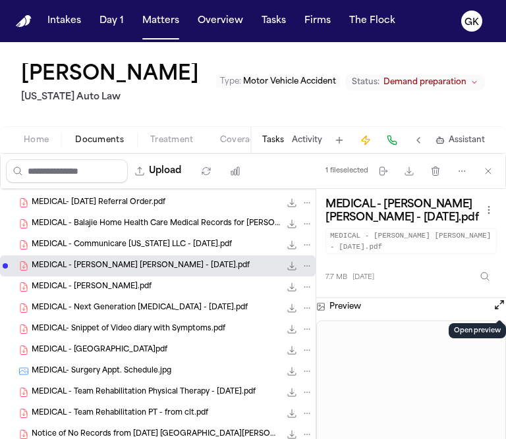  Describe the element at coordinates (120, 414) in the screenshot. I see `span: MEDICAL - Team Rehabilitation PT - from clt.pdf` at that location.